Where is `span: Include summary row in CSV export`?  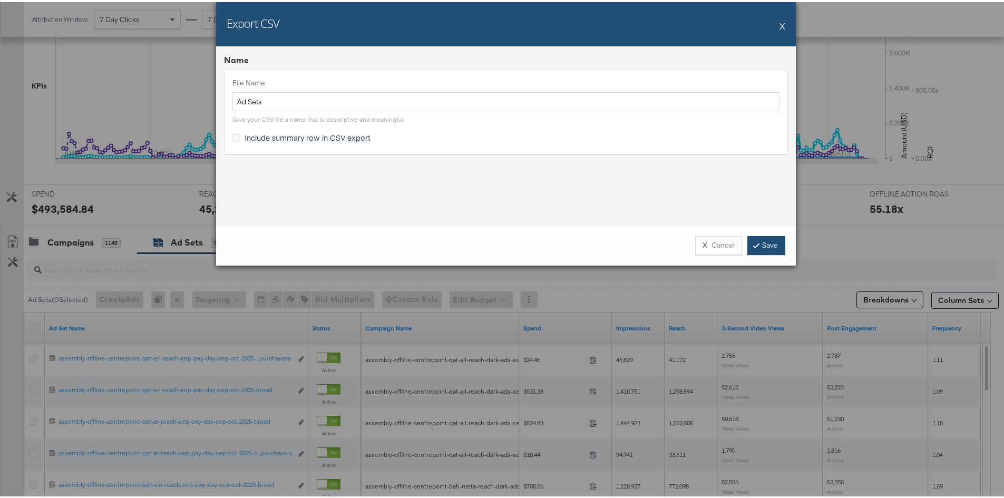 span: Include summary row in CSV export is located at coordinates (307, 135).